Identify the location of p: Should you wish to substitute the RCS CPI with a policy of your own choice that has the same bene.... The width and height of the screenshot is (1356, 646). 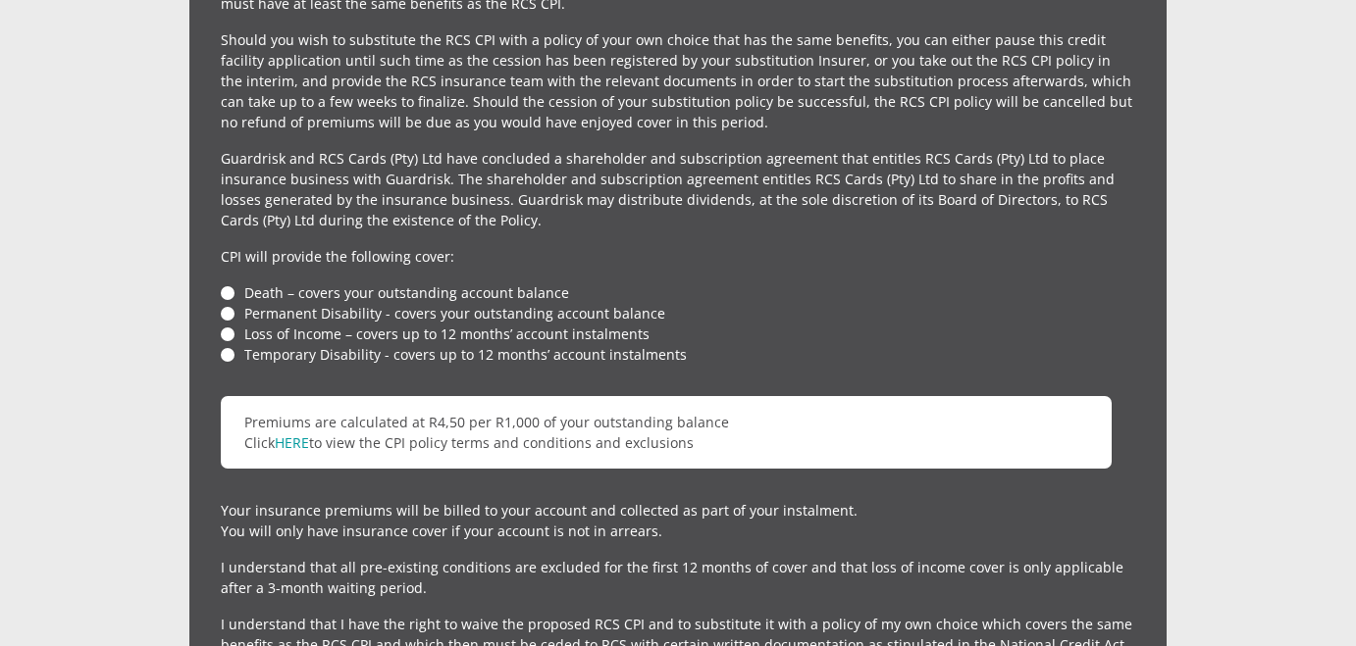
(678, 80).